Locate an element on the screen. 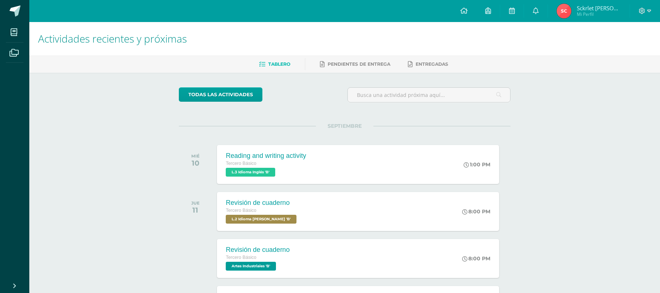 Image resolution: width=660 pixels, height=293 pixels. span: L.3 Idioma Inglés 'B' is located at coordinates (250, 172).